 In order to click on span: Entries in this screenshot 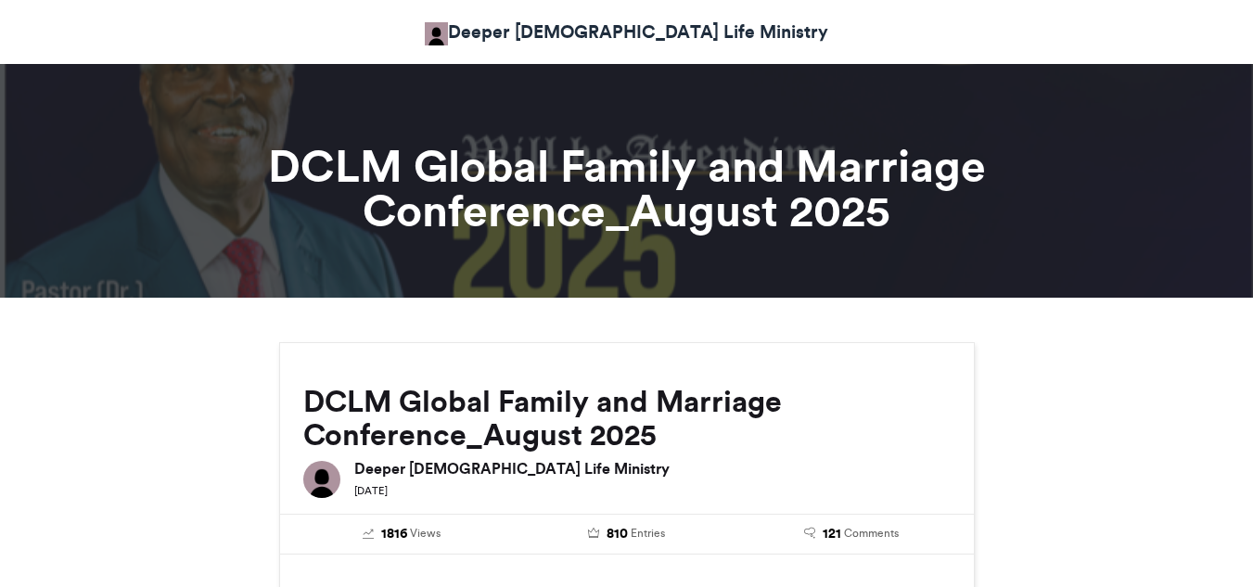, I will do `click(647, 533)`.